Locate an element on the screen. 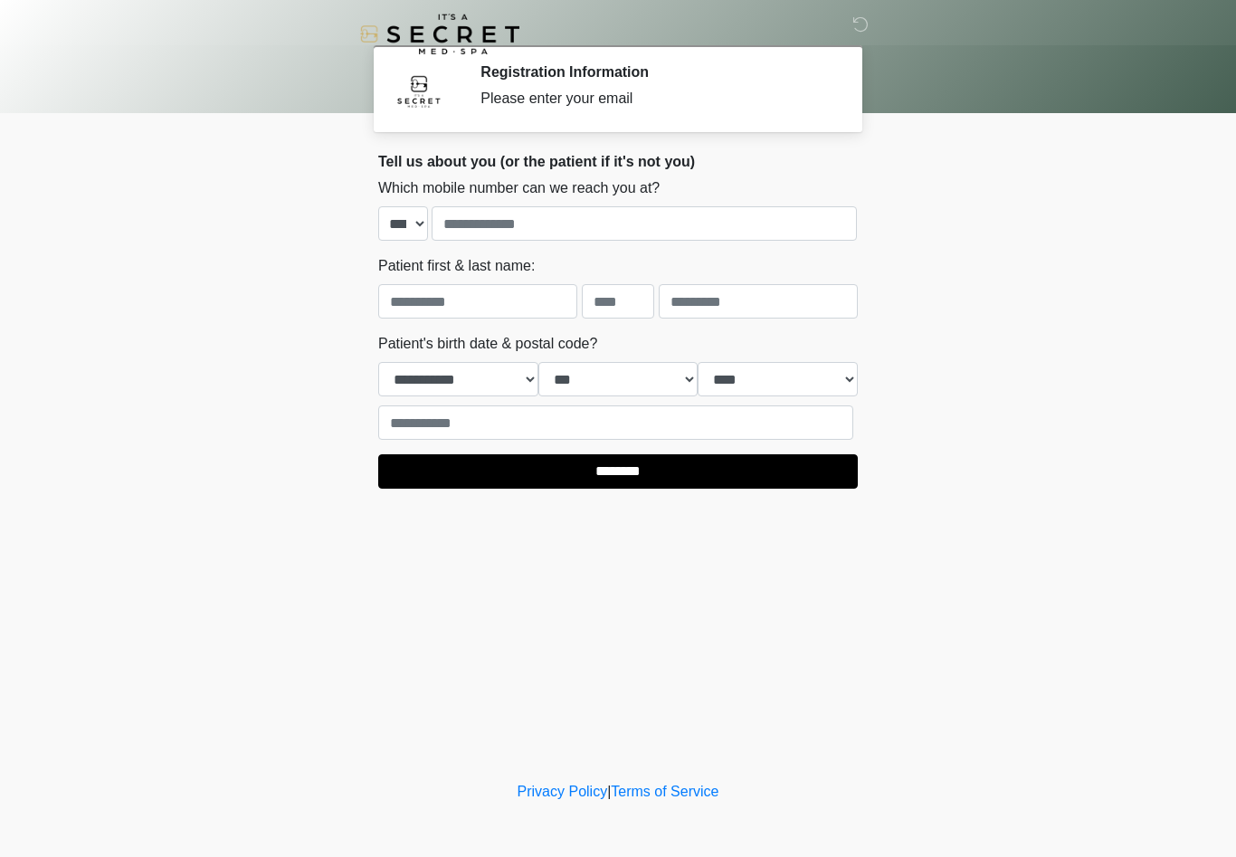 The image size is (1236, 857). label: Patient's birth date & postal code? is located at coordinates (488, 344).